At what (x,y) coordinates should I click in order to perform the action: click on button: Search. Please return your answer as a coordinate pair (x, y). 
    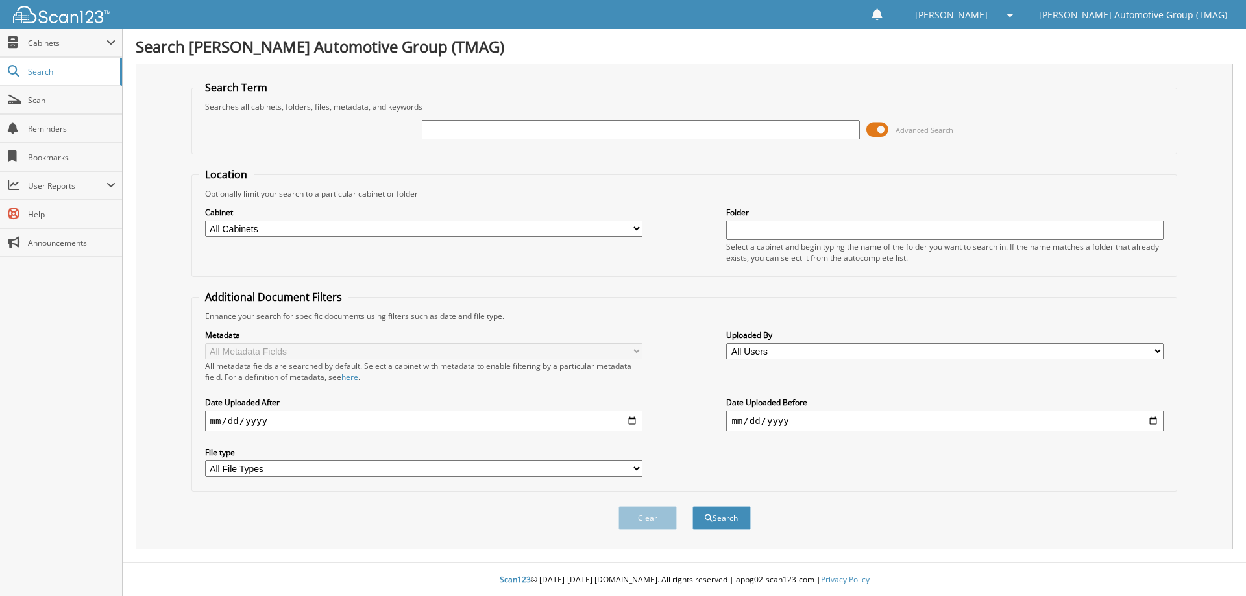
    Looking at the image, I should click on (722, 518).